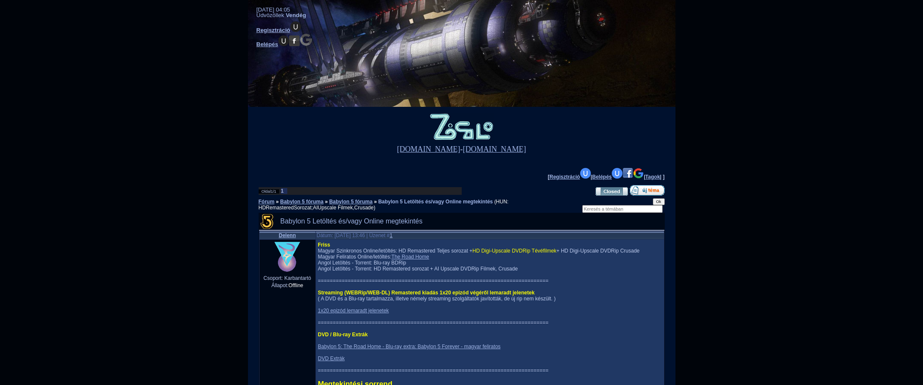  What do you see at coordinates (462, 128) in the screenshot?
I see `img: zocaloforum.jpg` at bounding box center [462, 128].